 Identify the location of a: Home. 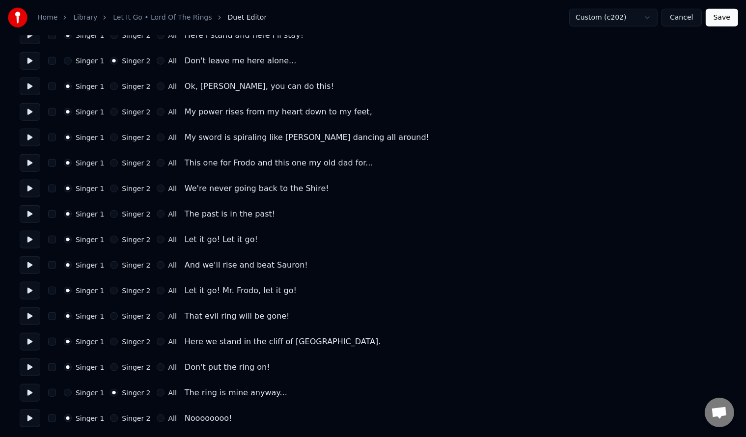
(47, 18).